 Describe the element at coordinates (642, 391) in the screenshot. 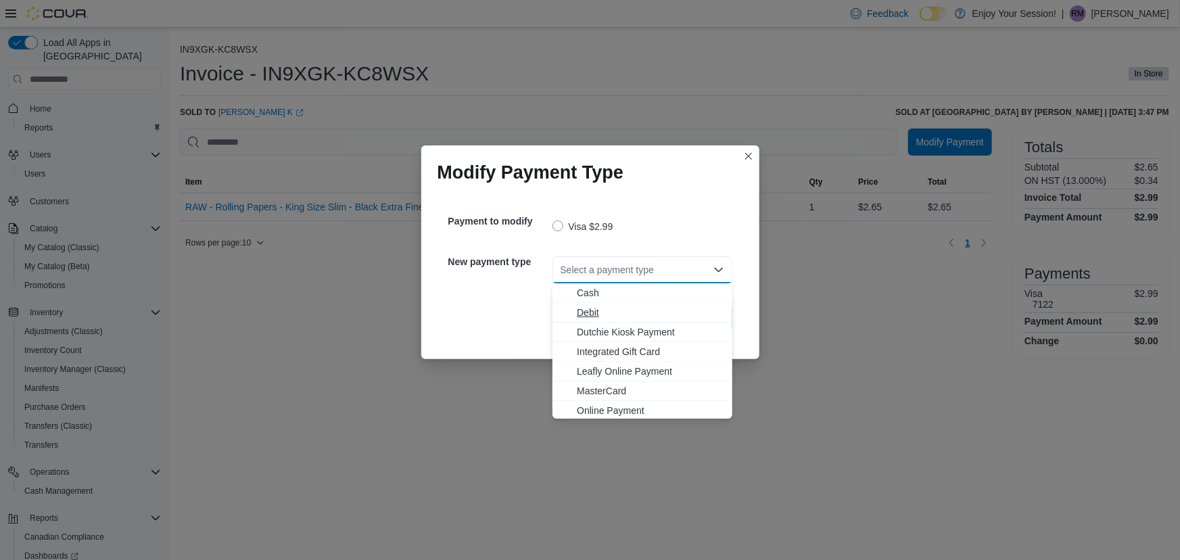

I see `button: MasterCard` at that location.